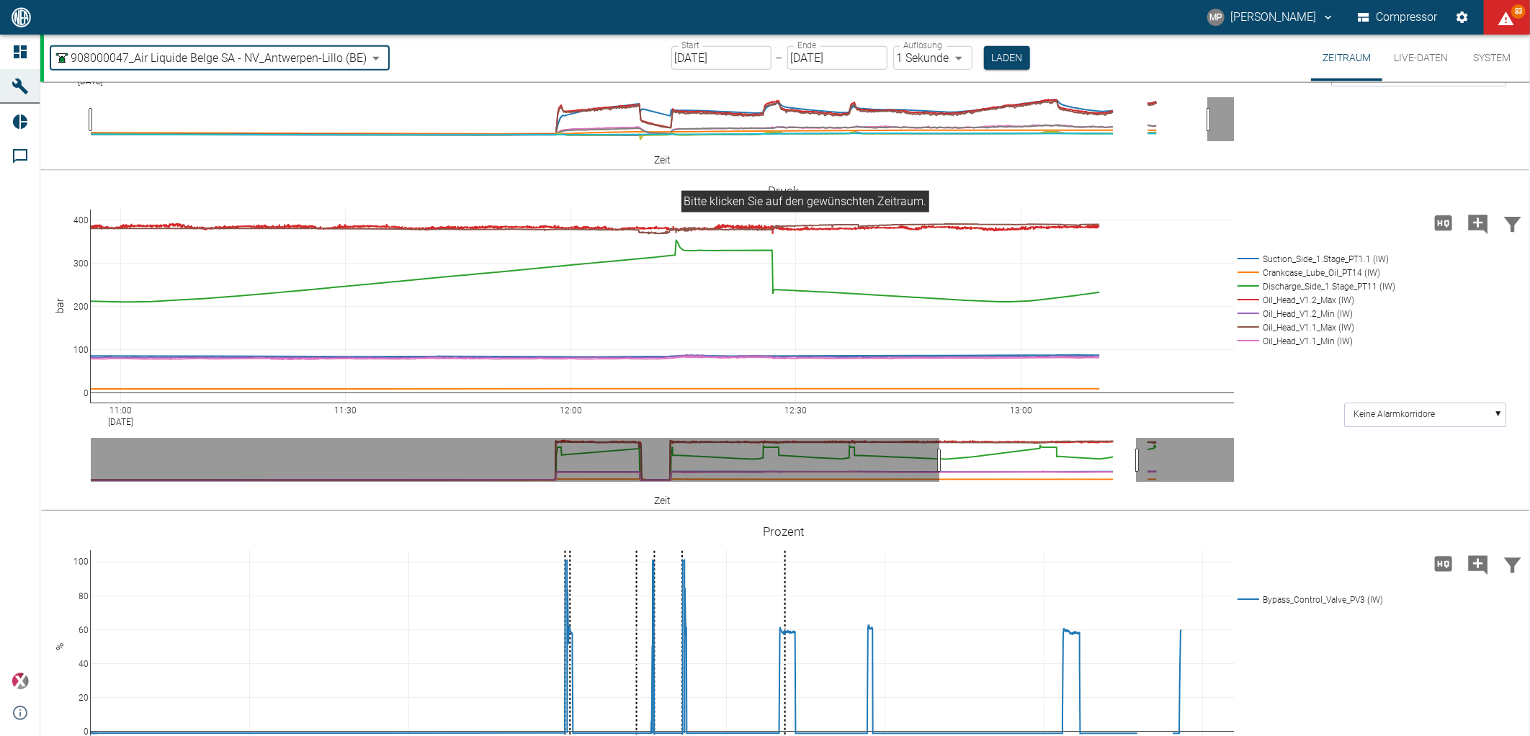 This screenshot has width=1530, height=736. Describe the element at coordinates (690, 45) in the screenshot. I see `label: Start` at that location.